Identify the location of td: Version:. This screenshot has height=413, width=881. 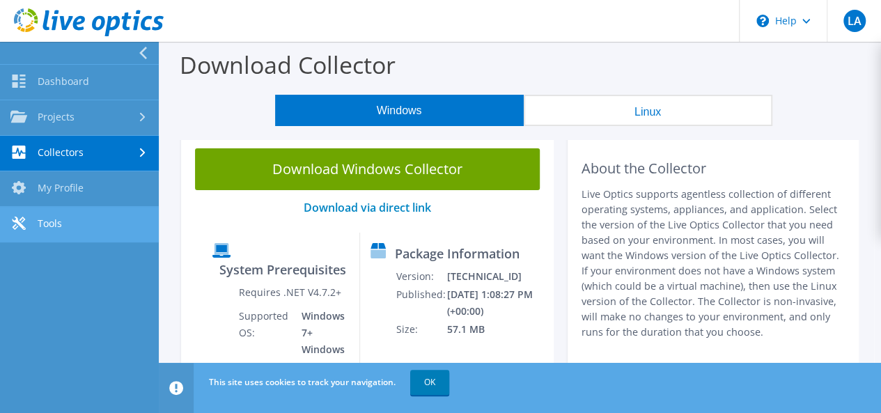
(421, 277).